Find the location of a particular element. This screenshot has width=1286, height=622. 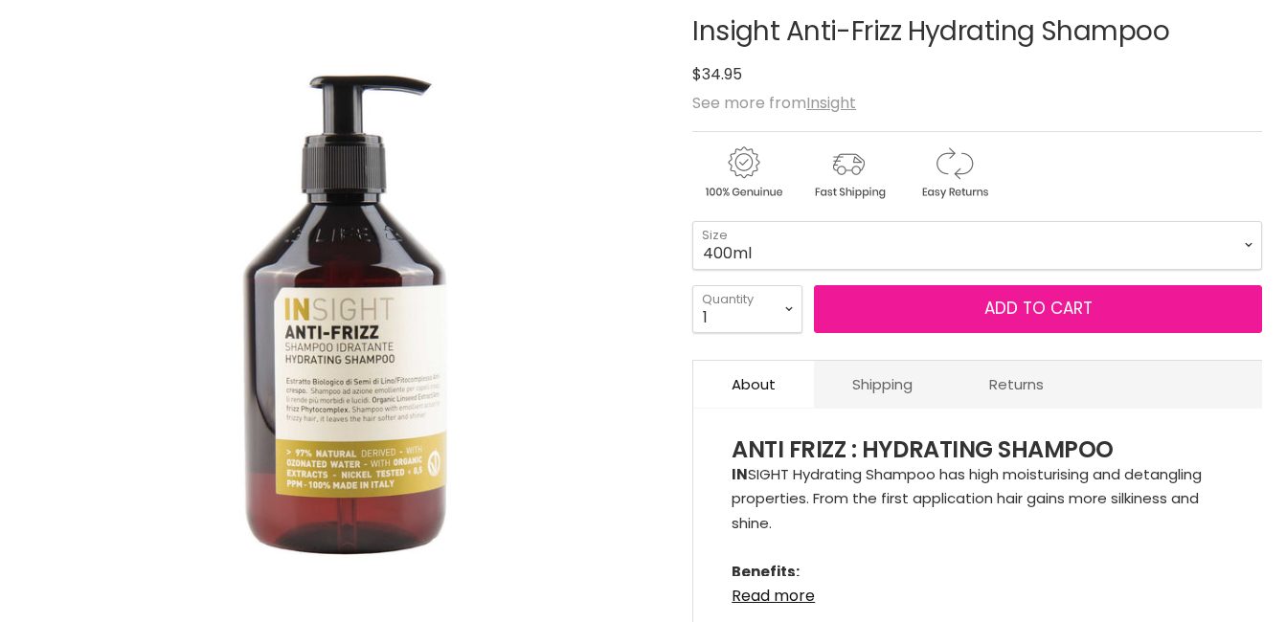

strong: Benefits: is located at coordinates (765, 572).